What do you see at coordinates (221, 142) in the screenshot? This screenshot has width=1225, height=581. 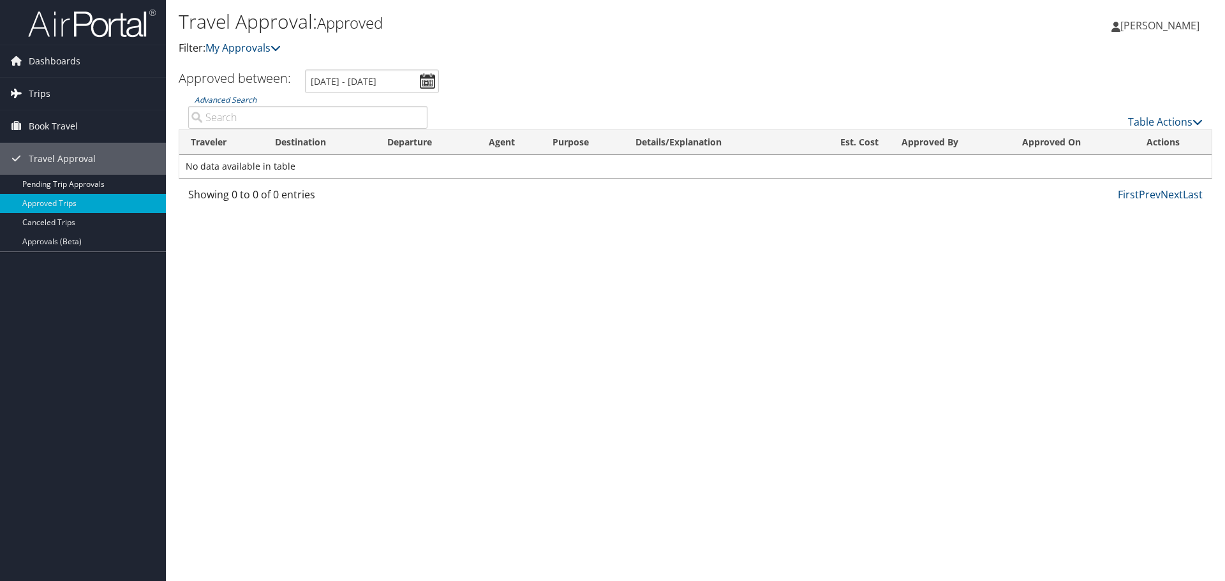 I see `th: Traveler: activate to sort column ascending` at bounding box center [221, 142].